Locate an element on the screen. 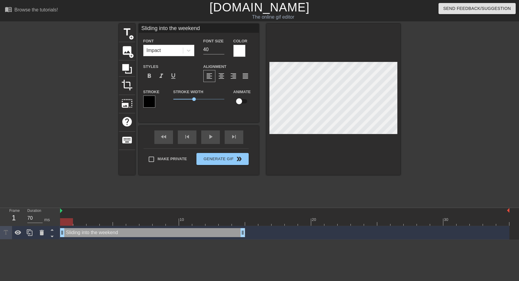 The height and width of the screenshot is (281, 519). span: help is located at coordinates (127, 122).